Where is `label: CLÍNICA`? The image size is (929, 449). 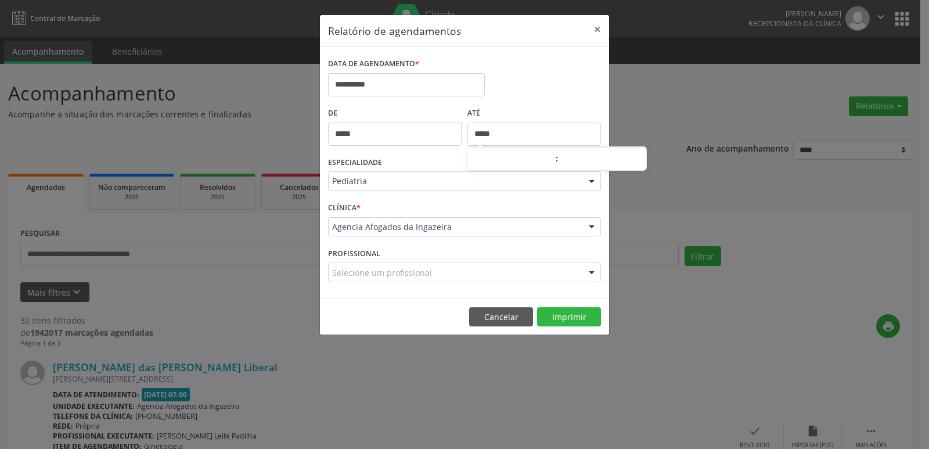
label: CLÍNICA is located at coordinates (344, 208).